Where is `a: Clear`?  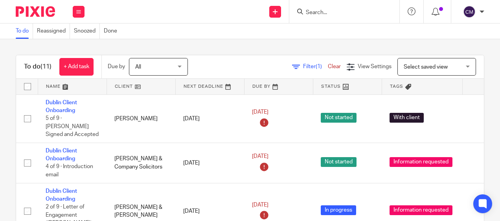
a: Clear is located at coordinates (334, 67).